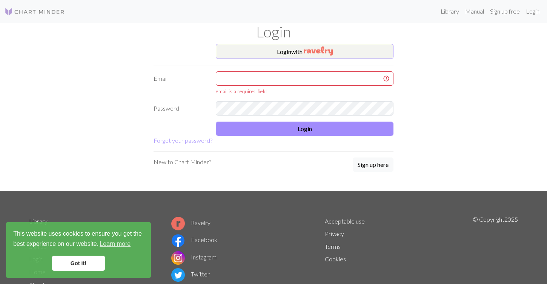 This screenshot has width=547, height=284. What do you see at coordinates (178, 240) in the screenshot?
I see `img: Facebook logo` at bounding box center [178, 240].